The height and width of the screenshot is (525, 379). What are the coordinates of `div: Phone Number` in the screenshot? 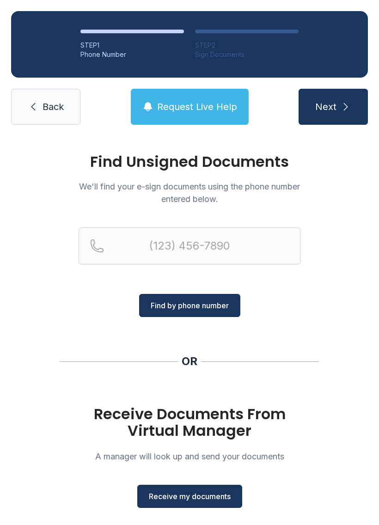 It's located at (132, 55).